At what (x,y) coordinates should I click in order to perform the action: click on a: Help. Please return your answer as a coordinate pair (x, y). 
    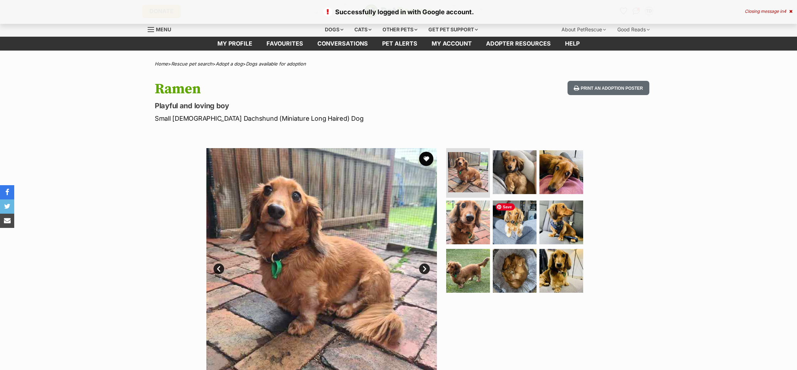
    Looking at the image, I should click on (572, 43).